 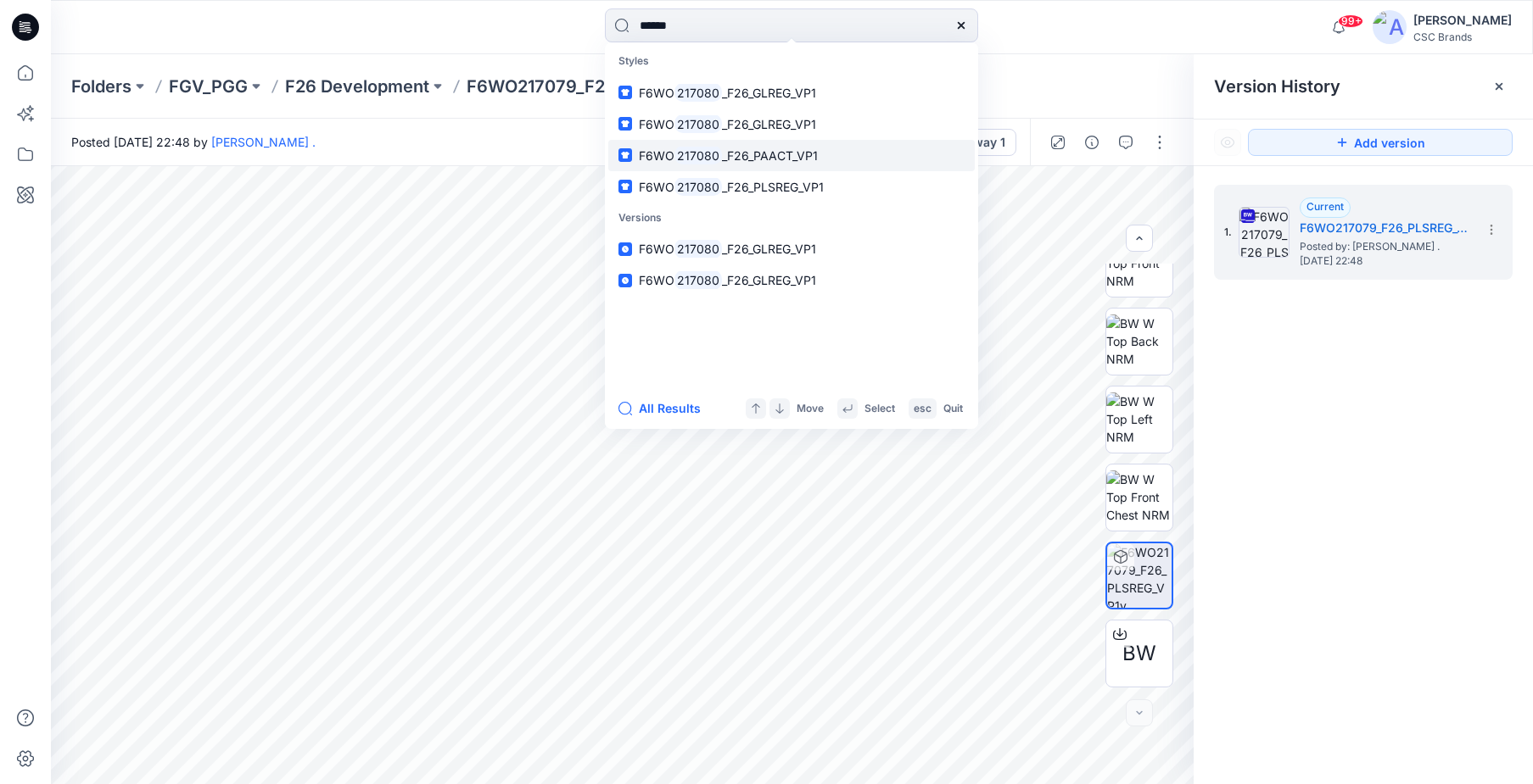 I want to click on span: Posted by: Ari ., so click(x=1384, y=247).